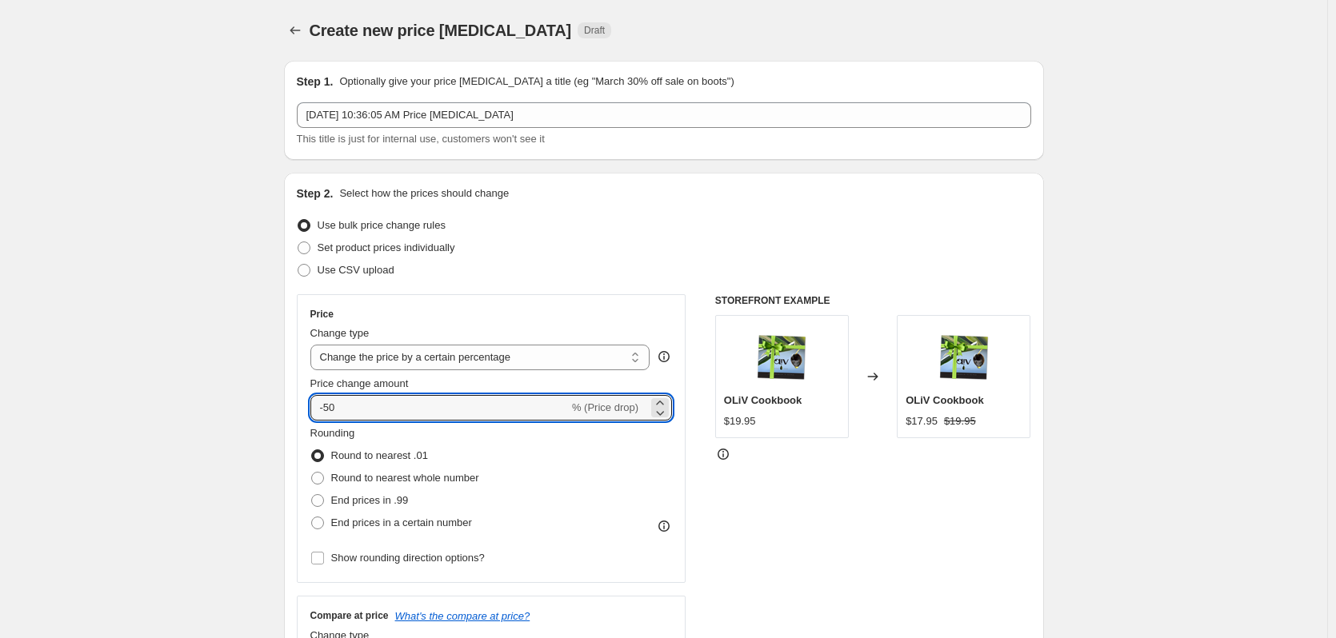 The image size is (1336, 638). I want to click on h3: Compare at price, so click(349, 616).